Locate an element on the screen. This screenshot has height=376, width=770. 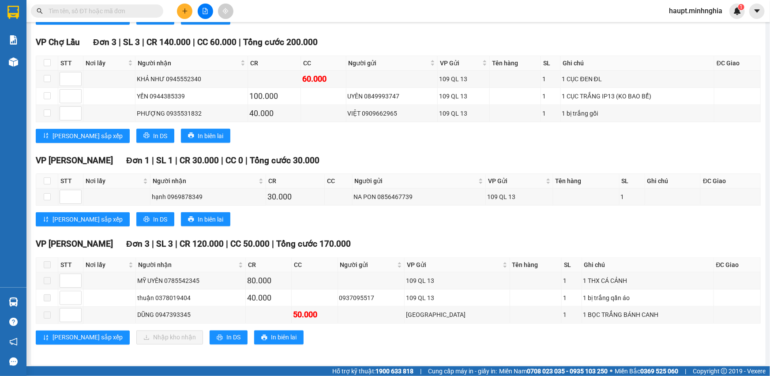
span: Tổng cước 30.000 is located at coordinates (285, 160).